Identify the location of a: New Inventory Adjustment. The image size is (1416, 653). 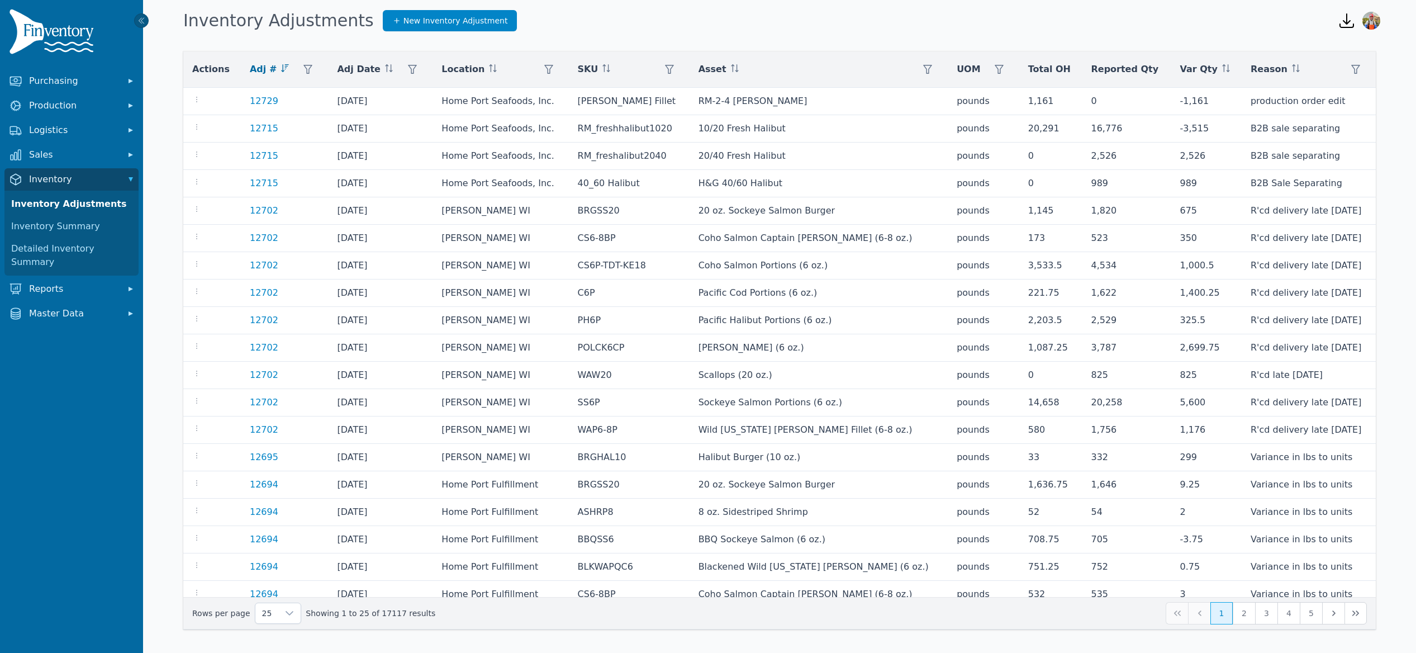
(450, 21).